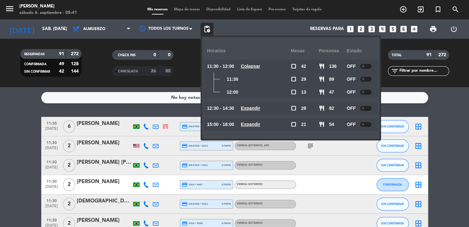 Image resolution: width=469 pixels, height=227 pixels. What do you see at coordinates (157, 9) in the screenshot?
I see `span: Mis reservas` at bounding box center [157, 9].